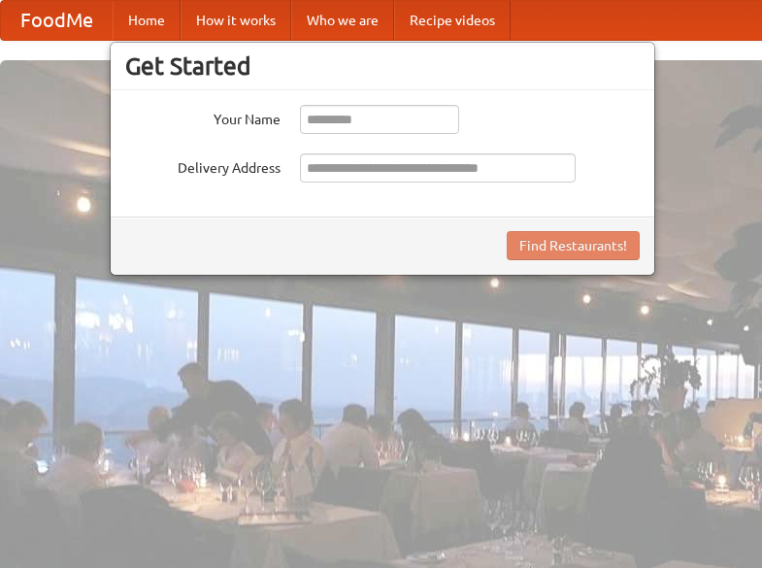  What do you see at coordinates (452, 20) in the screenshot?
I see `a: Recipe videos` at bounding box center [452, 20].